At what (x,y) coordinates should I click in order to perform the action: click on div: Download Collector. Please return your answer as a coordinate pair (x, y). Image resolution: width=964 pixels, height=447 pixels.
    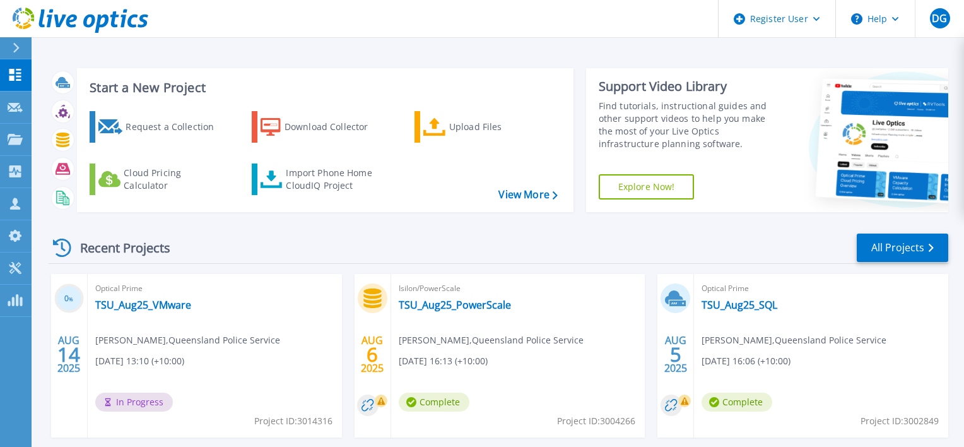
    Looking at the image, I should click on (335, 127).